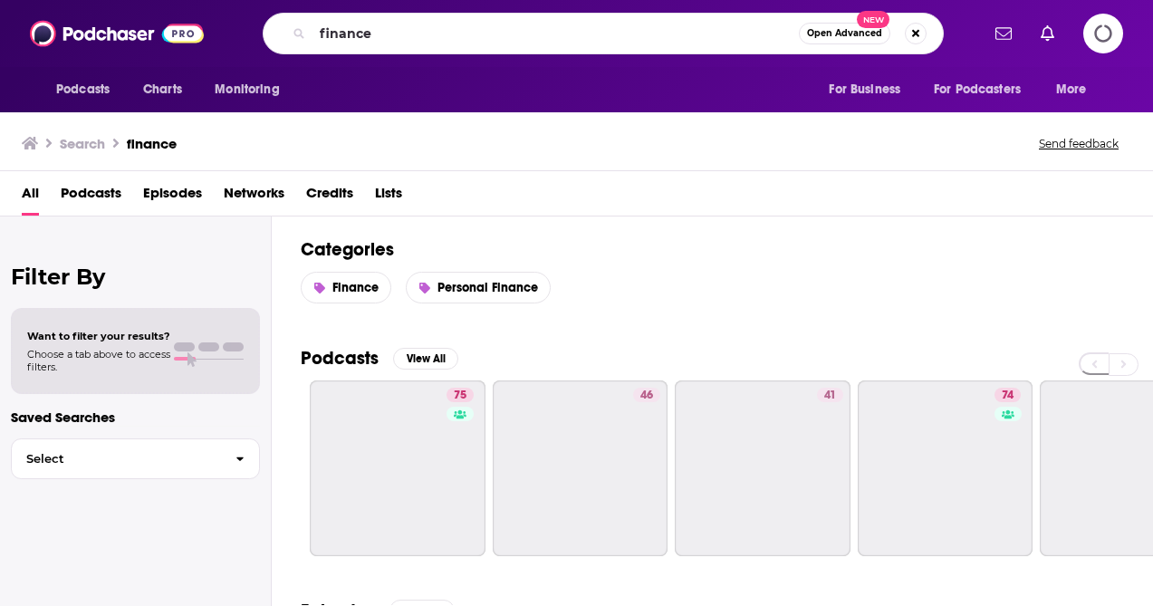  I want to click on h2: Categories, so click(712, 249).